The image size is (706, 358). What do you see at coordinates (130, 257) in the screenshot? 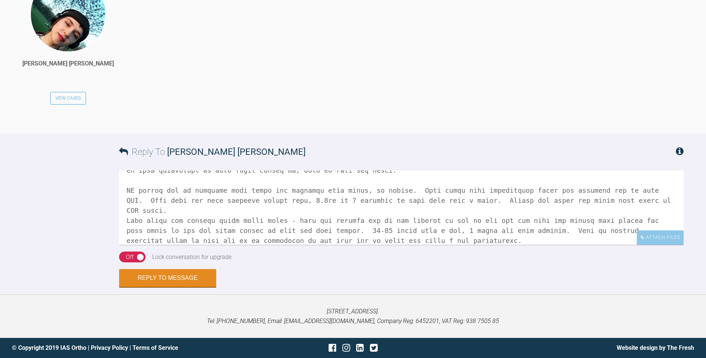
I see `div: Off` at bounding box center [130, 257].